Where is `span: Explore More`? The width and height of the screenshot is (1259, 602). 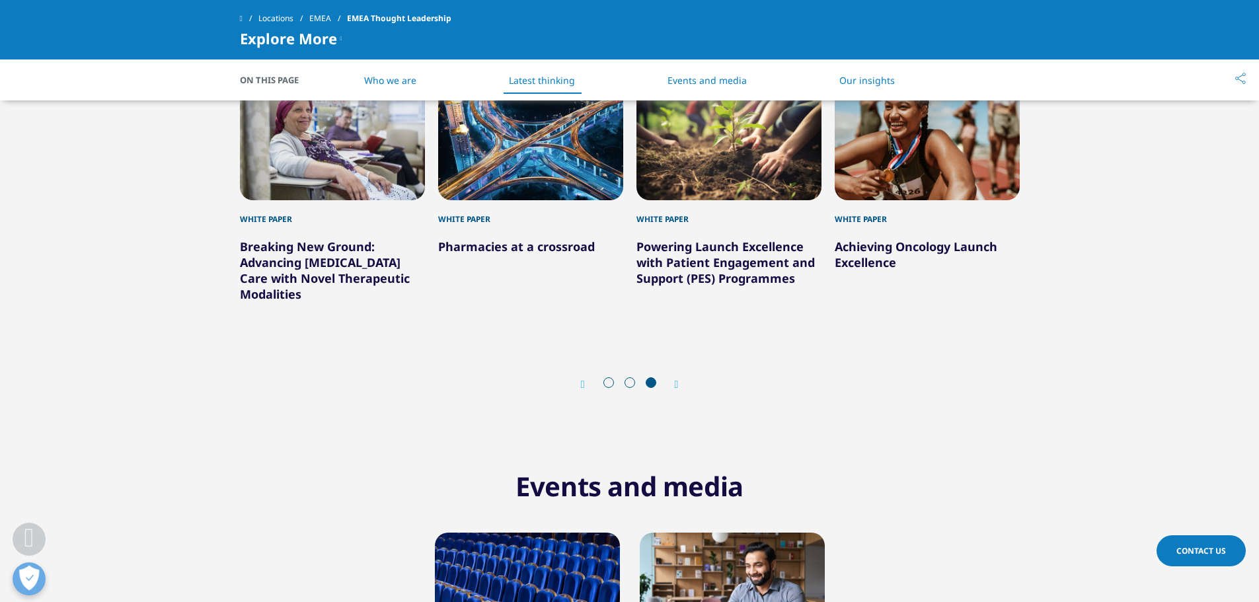
span: Explore More is located at coordinates (288, 38).